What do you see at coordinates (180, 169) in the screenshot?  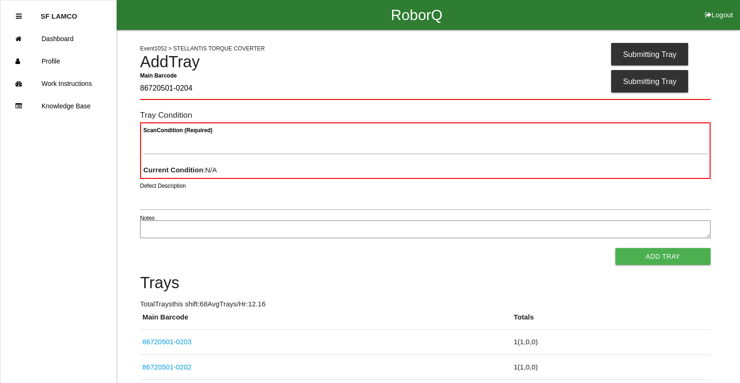 I see `span: : N/A` at bounding box center [180, 169].